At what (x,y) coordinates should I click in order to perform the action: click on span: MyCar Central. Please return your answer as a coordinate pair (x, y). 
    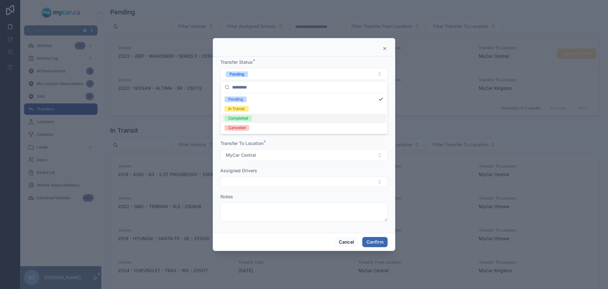
    Looking at the image, I should click on (241, 155).